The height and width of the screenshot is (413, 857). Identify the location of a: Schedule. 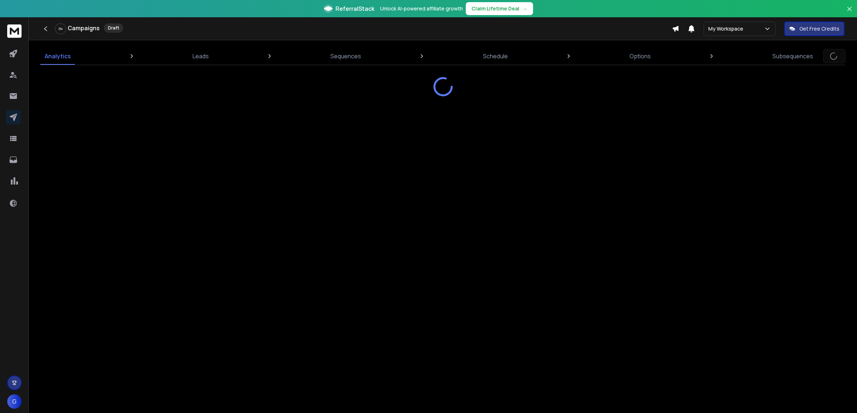
(495, 56).